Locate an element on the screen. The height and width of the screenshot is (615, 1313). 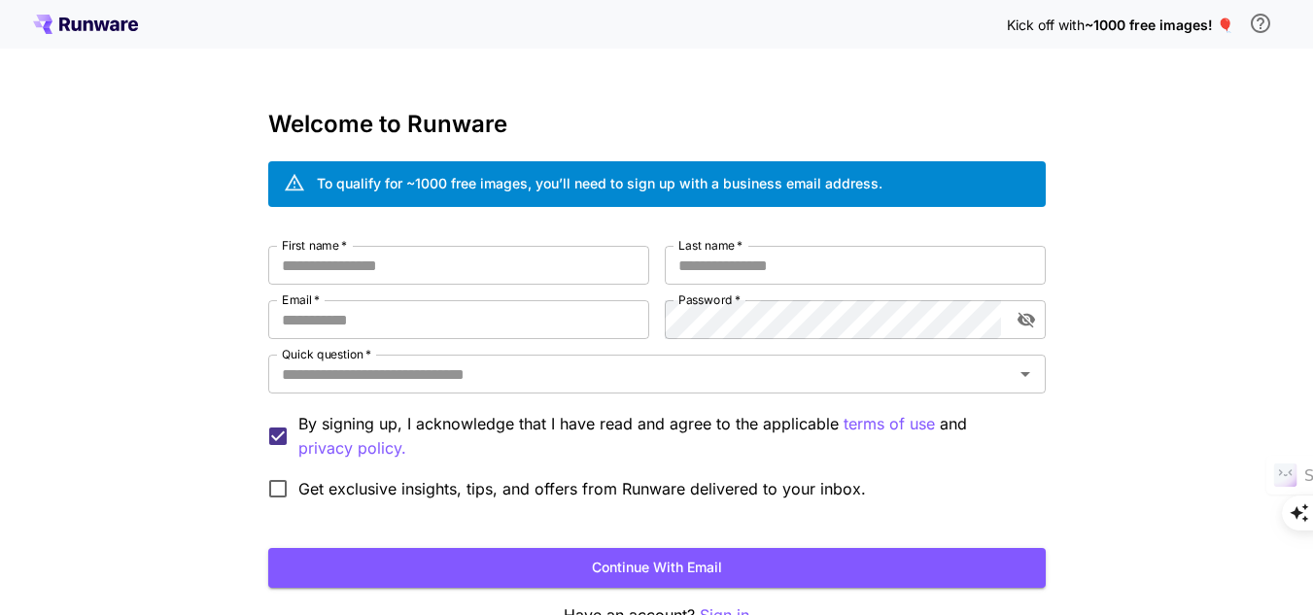
button: By signing up, I acknowledge that I have read and agree to the applicable terms of use and is located at coordinates (352, 448).